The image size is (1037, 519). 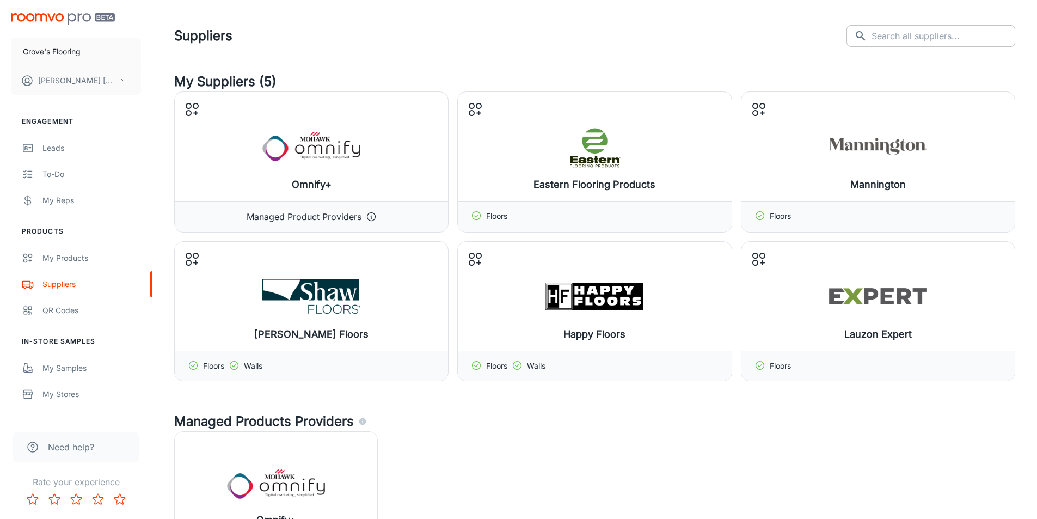 I want to click on div: Agencies and suppliers who work with us to automatically identify the specific products you carry, so click(x=362, y=421).